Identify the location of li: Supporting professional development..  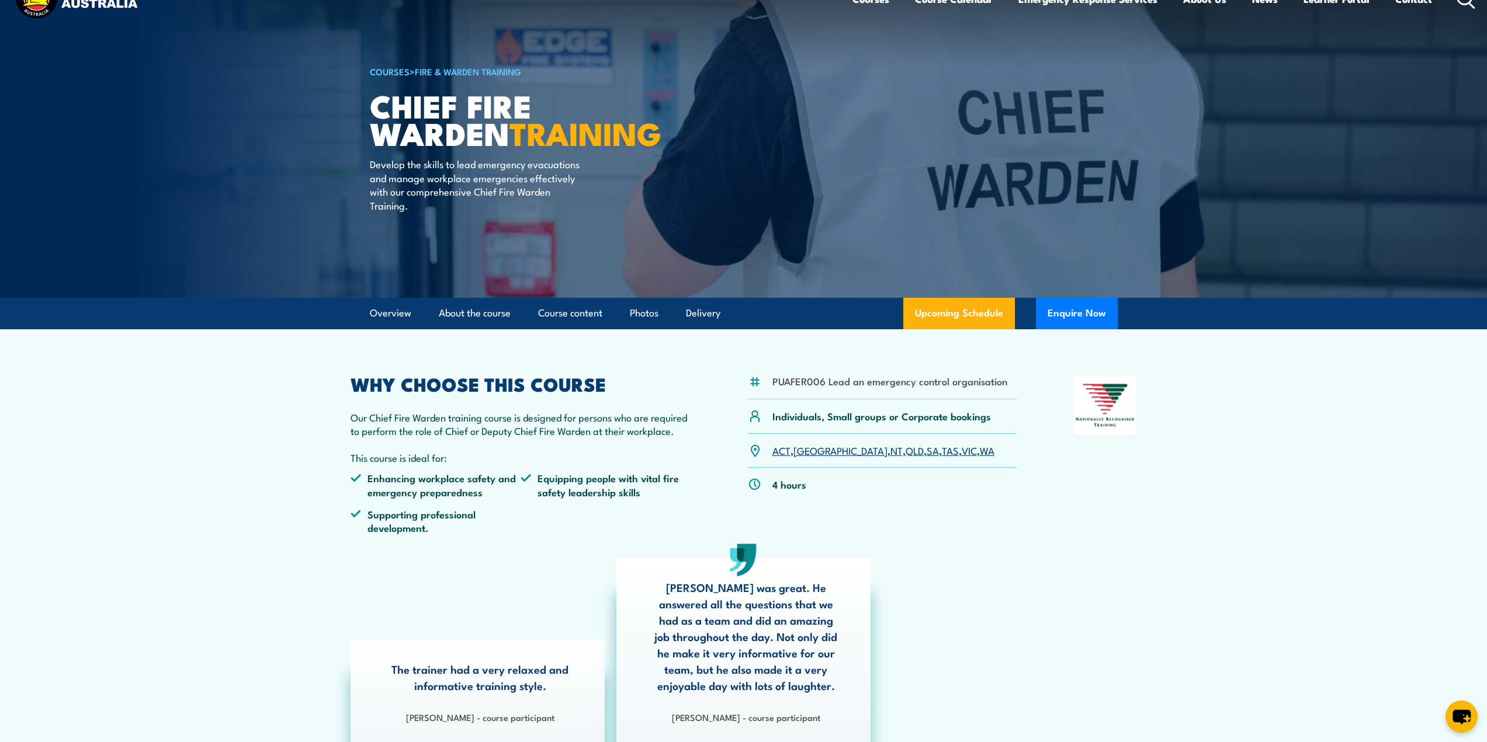
(436, 521).